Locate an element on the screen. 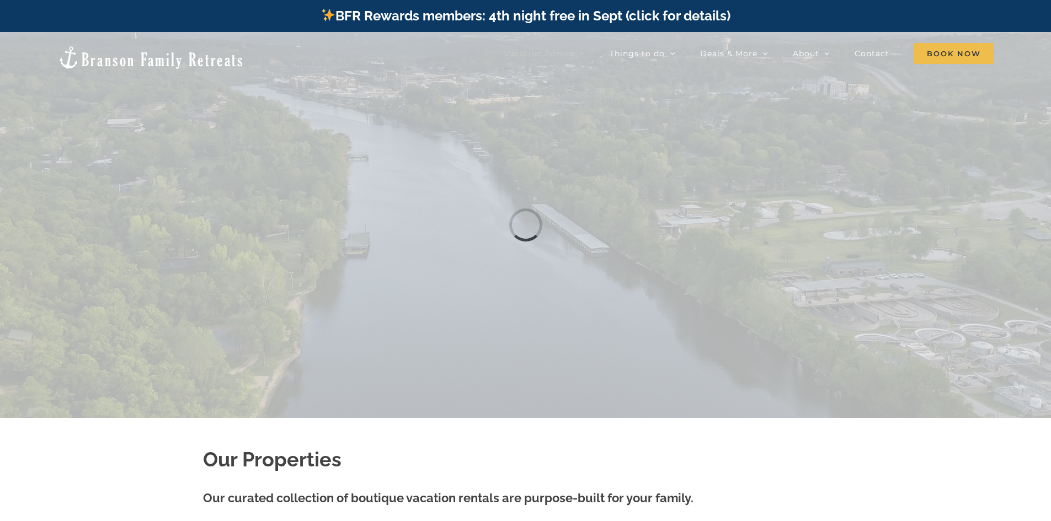 This screenshot has width=1051, height=521. a: Book Now is located at coordinates (954, 54).